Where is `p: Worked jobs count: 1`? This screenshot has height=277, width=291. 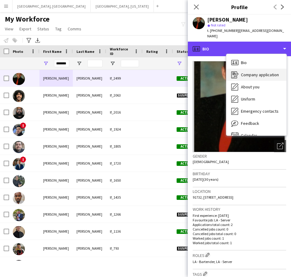
p: Worked jobs count: 1 is located at coordinates (240, 238).